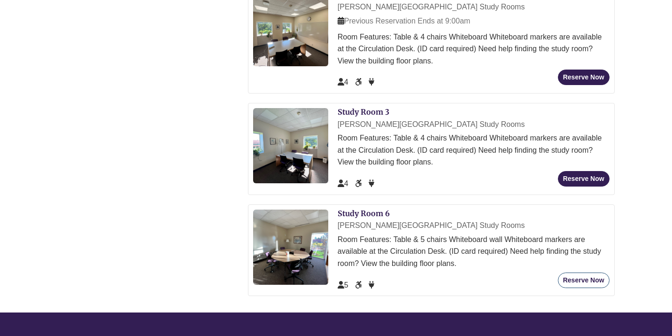 This screenshot has height=336, width=672. What do you see at coordinates (474, 251) in the screenshot?
I see `div: Room Features: Table & 5 chairs Whiteboard wall Whiteboard markers are available at the Circulati...` at bounding box center [474, 251].